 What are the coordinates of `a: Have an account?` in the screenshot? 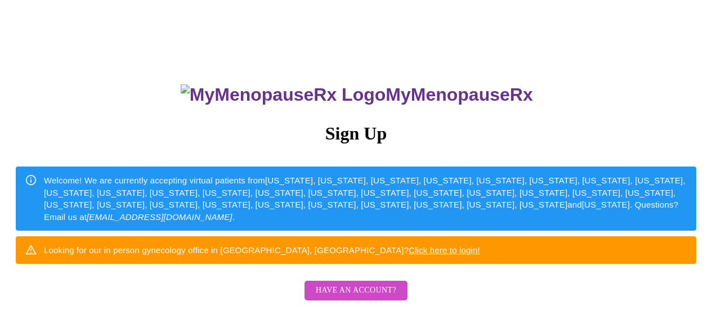 It's located at (356, 298).